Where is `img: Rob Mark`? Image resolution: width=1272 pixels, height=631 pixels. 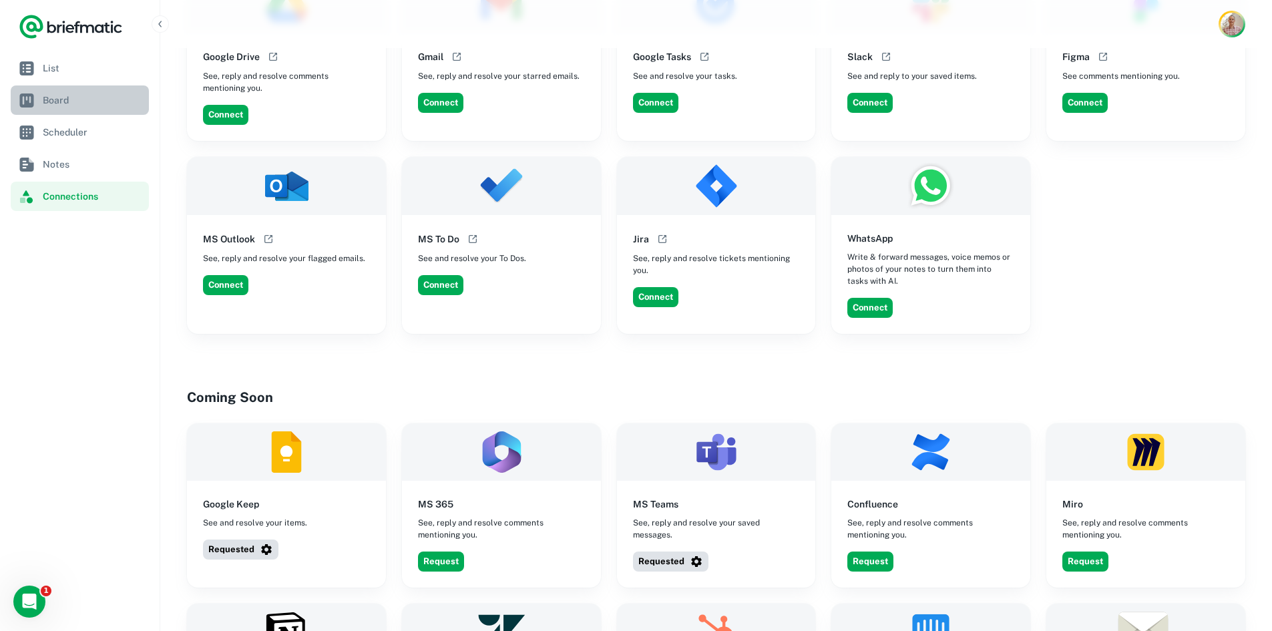
img: Rob Mark is located at coordinates (1232, 24).